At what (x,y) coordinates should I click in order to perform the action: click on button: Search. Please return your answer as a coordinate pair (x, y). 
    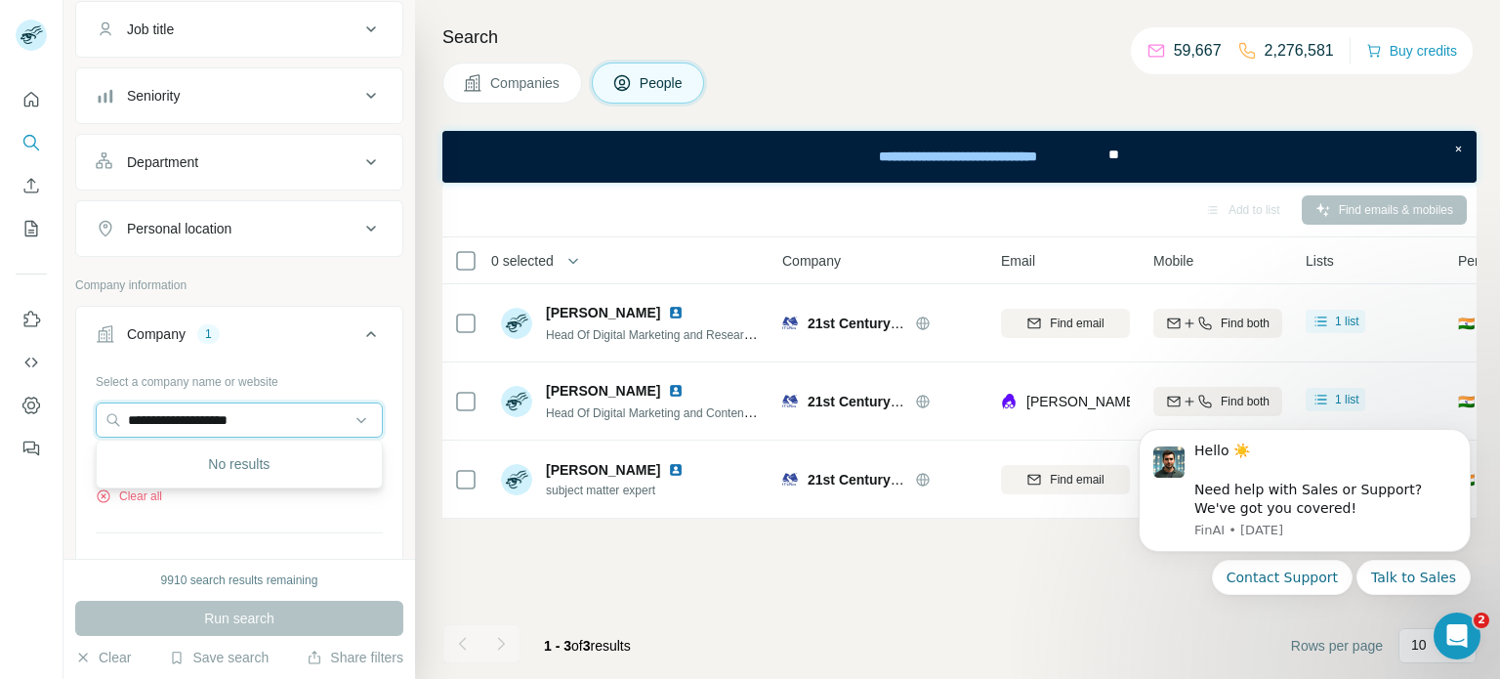
    Looking at the image, I should click on (31, 143).